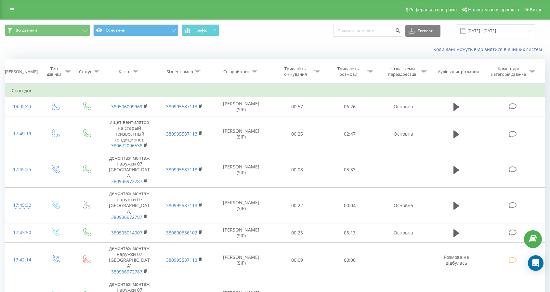  I want to click on button: Графік, so click(200, 30).